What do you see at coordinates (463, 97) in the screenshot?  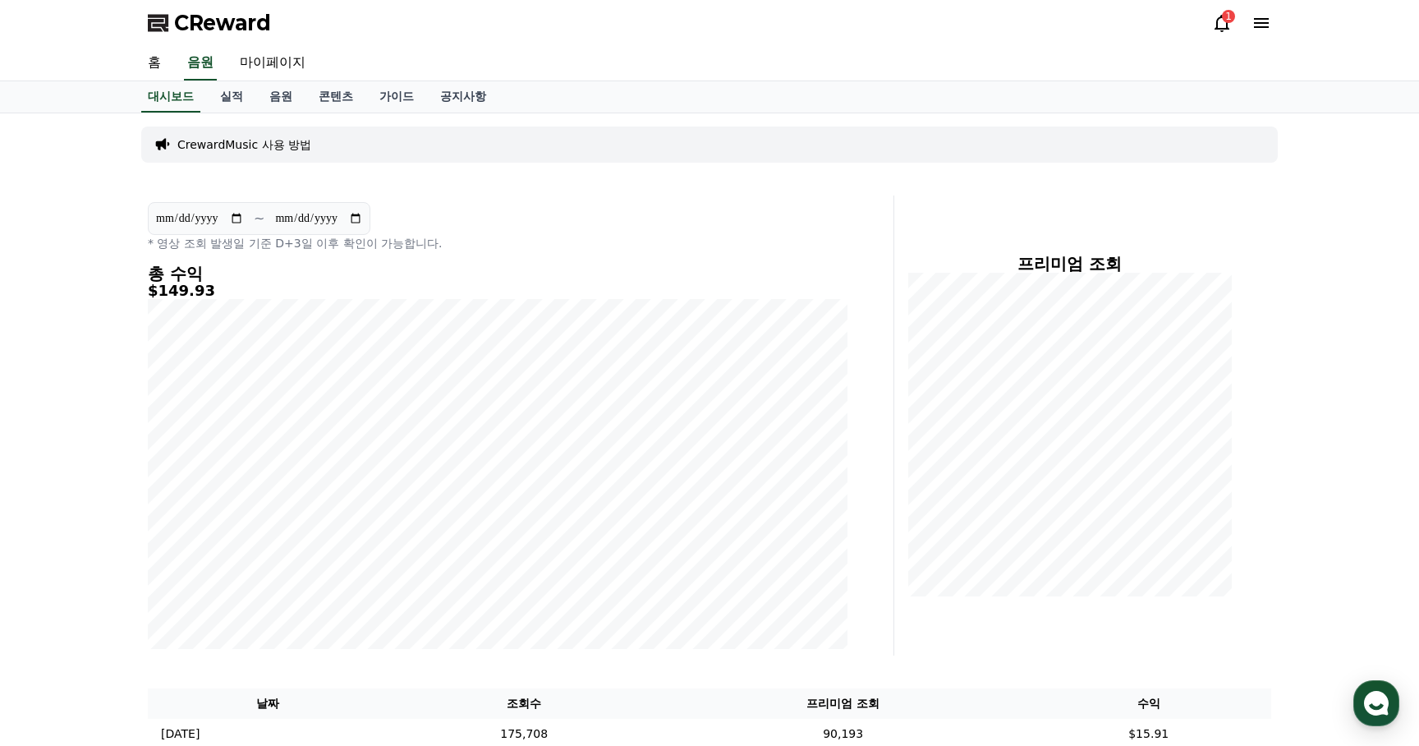 I see `a: 공지사항` at bounding box center [463, 97].